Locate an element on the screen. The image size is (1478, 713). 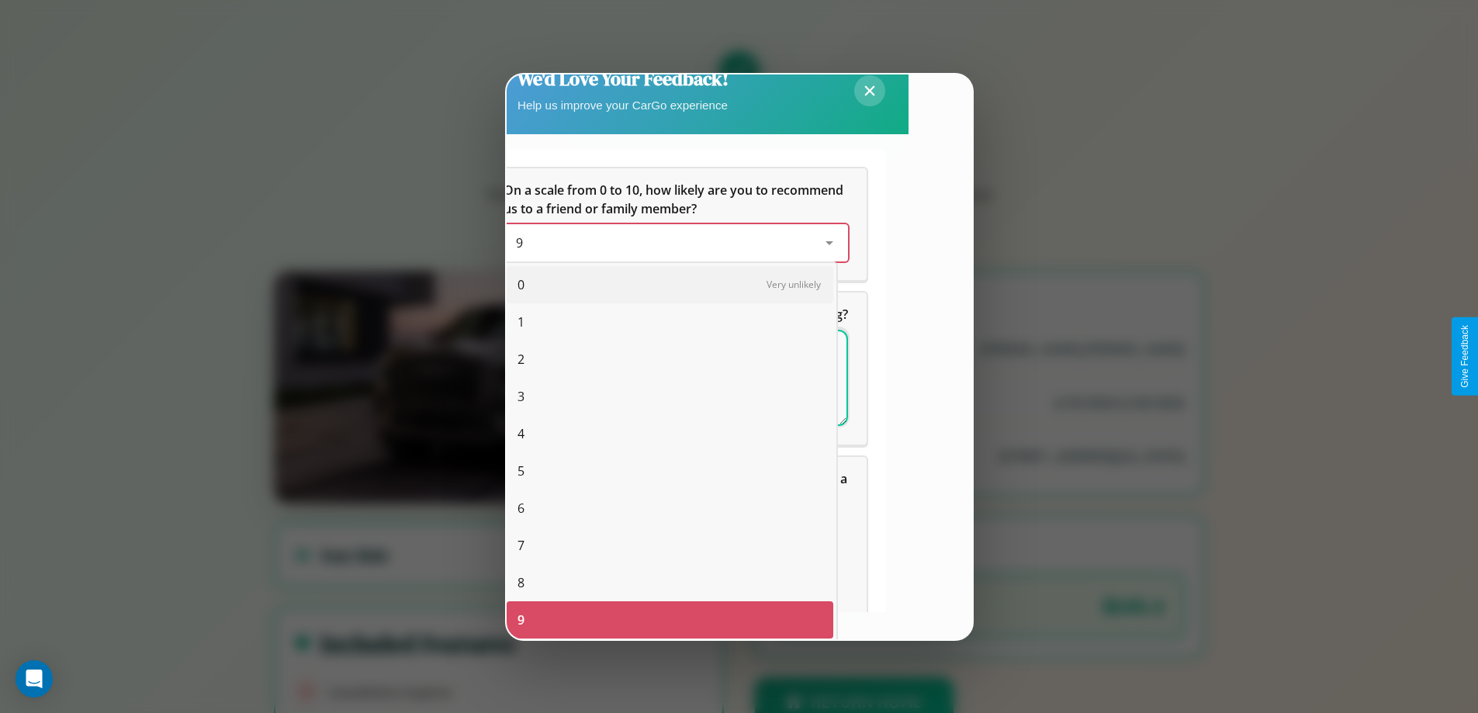
span: 1 is located at coordinates (520, 322).